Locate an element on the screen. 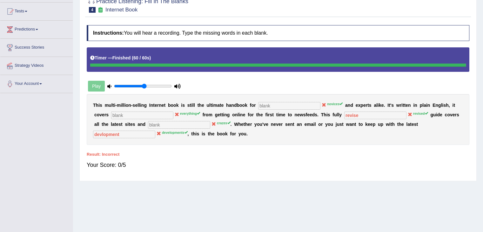 This screenshot has width=483, height=232. b: d is located at coordinates (352, 105).